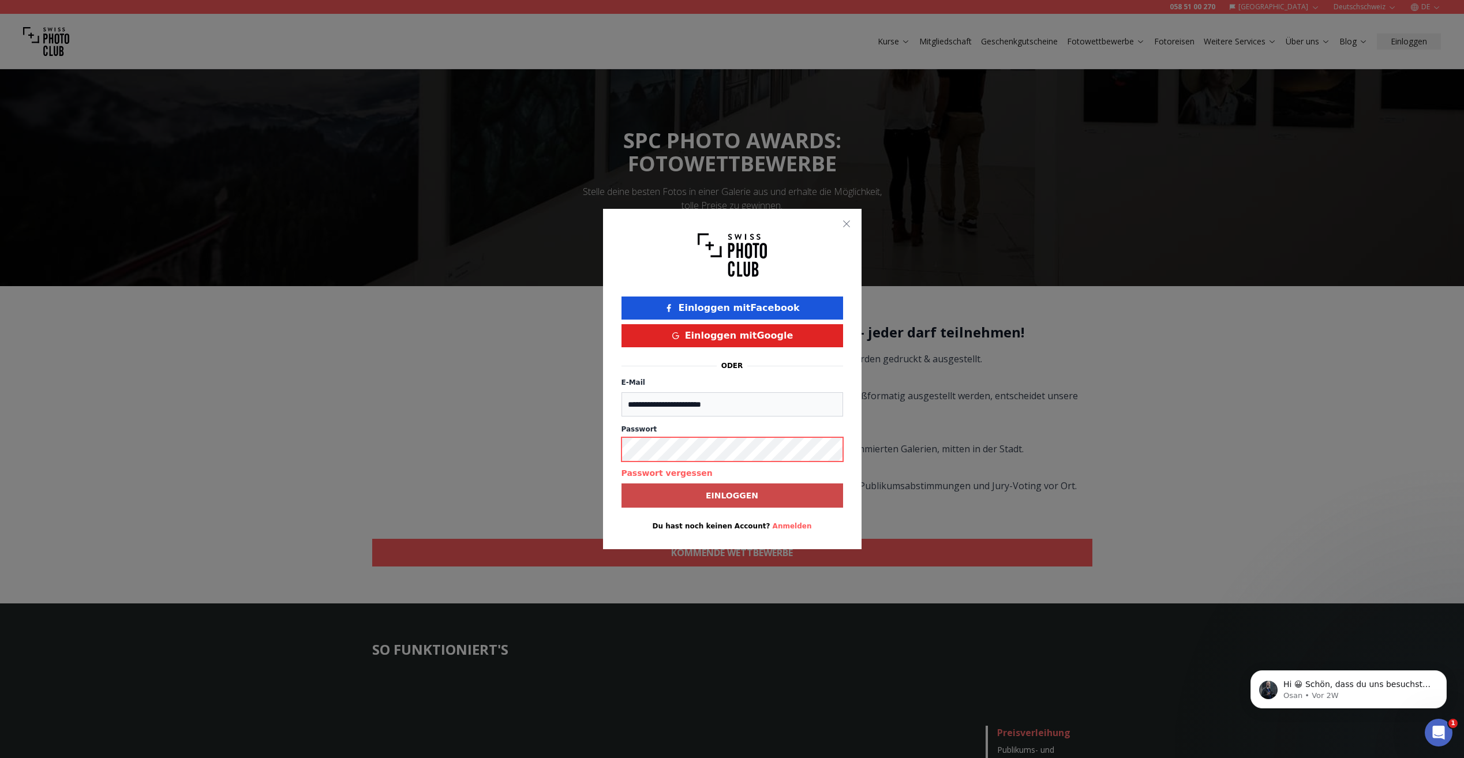  Describe the element at coordinates (633, 383) in the screenshot. I see `label: E-Mail` at that location.